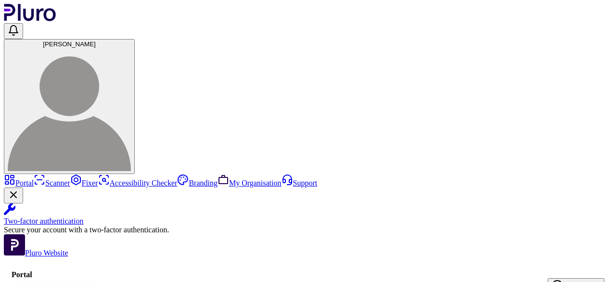  I want to click on a: Fixer, so click(84, 182).